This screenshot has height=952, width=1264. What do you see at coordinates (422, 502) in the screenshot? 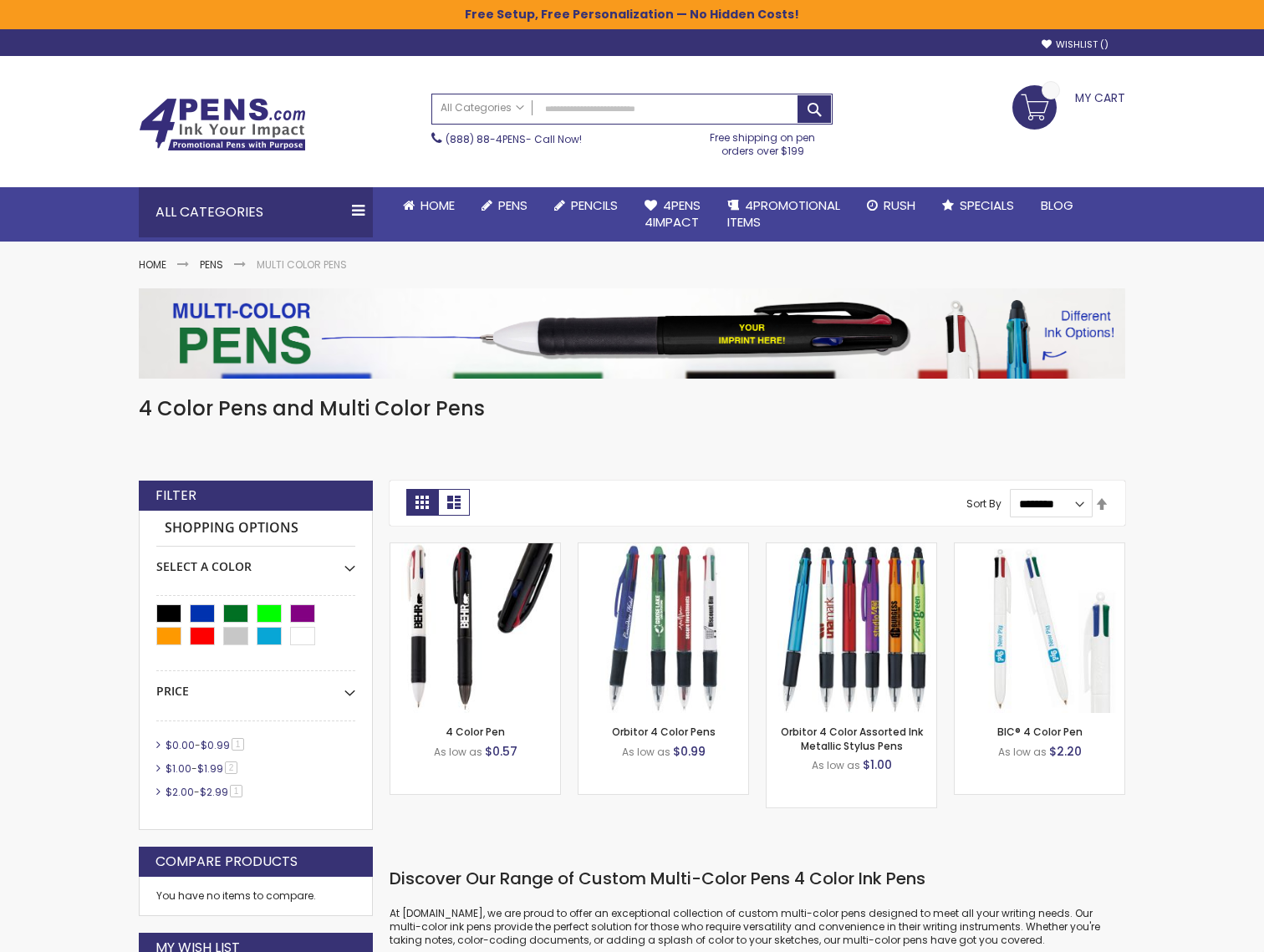
I see `strong: Grid` at bounding box center [422, 502].